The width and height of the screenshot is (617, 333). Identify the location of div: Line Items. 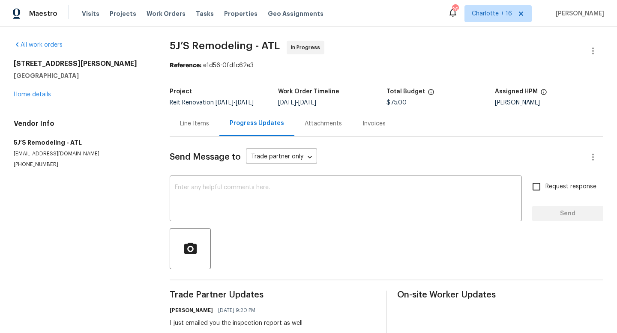
(195, 124).